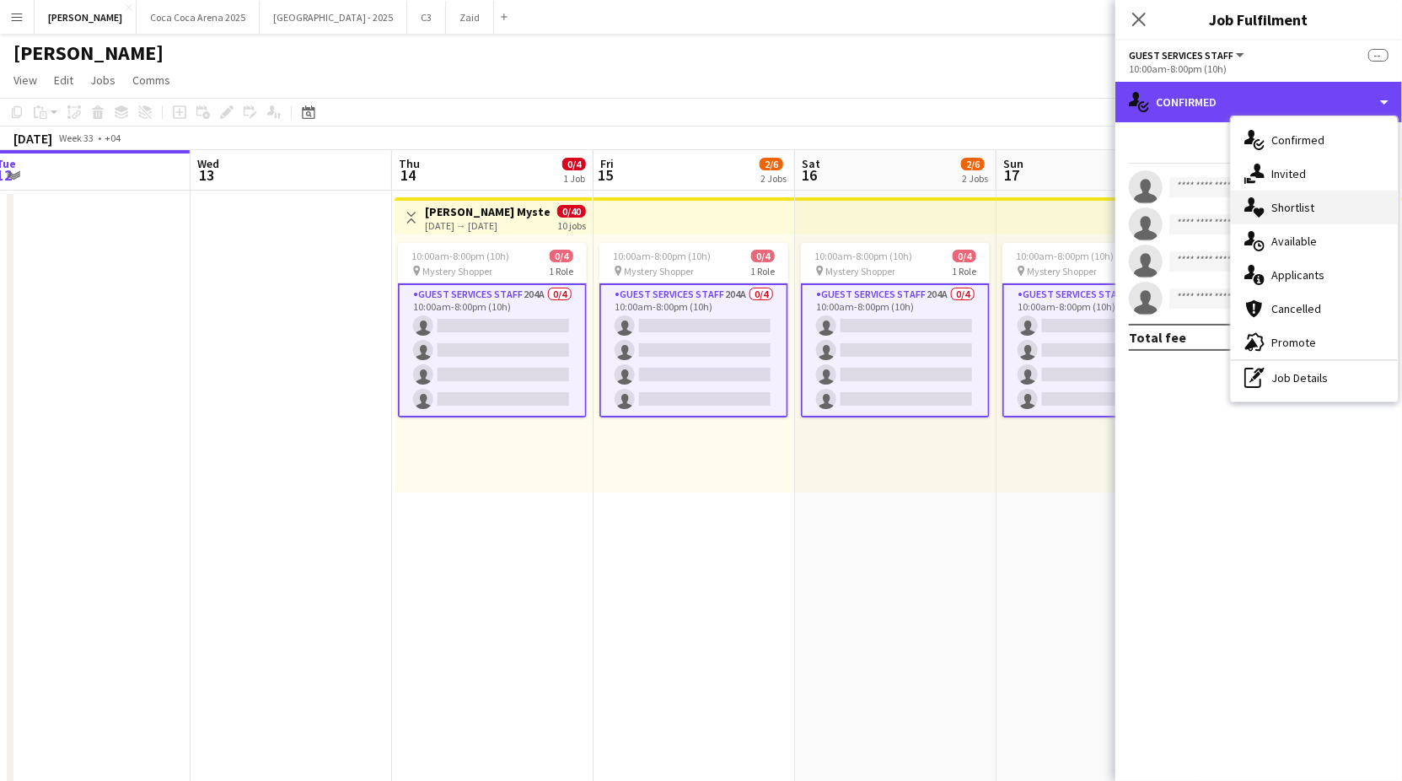 The image size is (1402, 781). What do you see at coordinates (208, 164) in the screenshot?
I see `span: Wed` at bounding box center [208, 164].